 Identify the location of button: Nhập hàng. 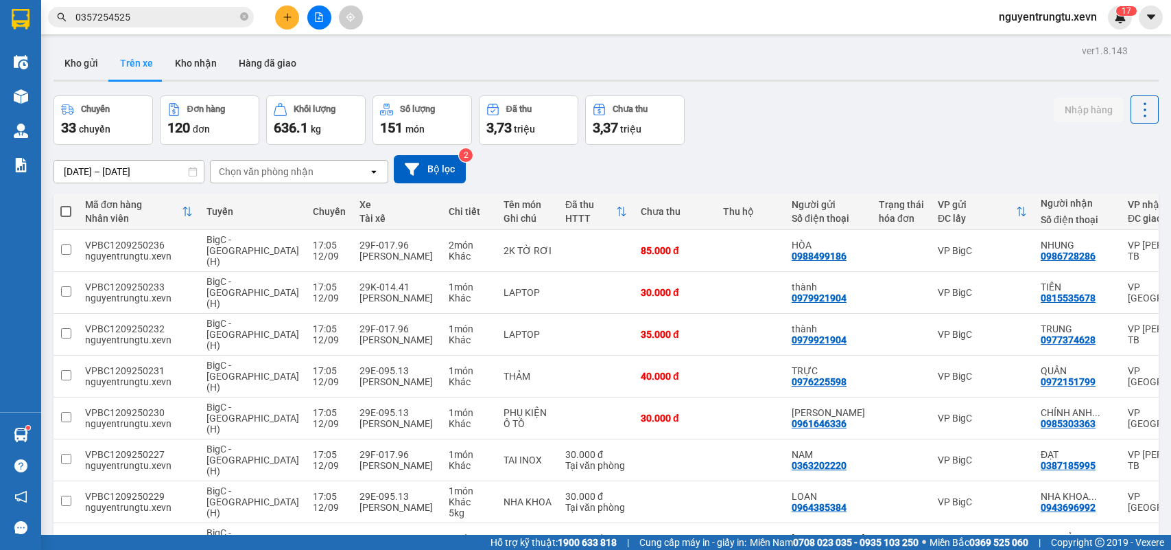
(1089, 110).